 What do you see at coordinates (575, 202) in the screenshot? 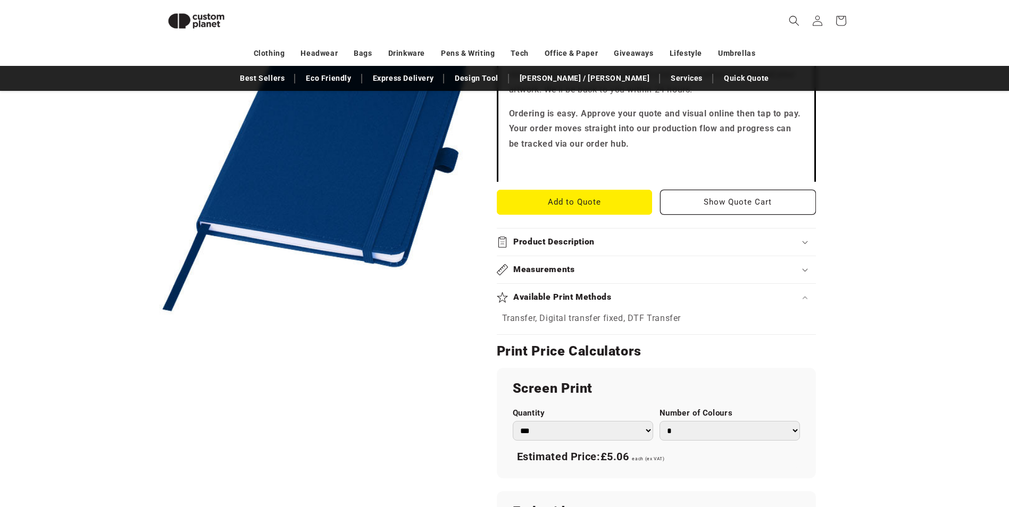
I see `button: Add to Quote` at bounding box center [575, 202].